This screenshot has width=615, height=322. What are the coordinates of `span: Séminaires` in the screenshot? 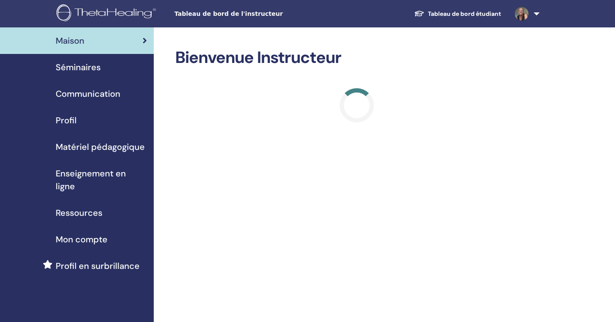 It's located at (78, 67).